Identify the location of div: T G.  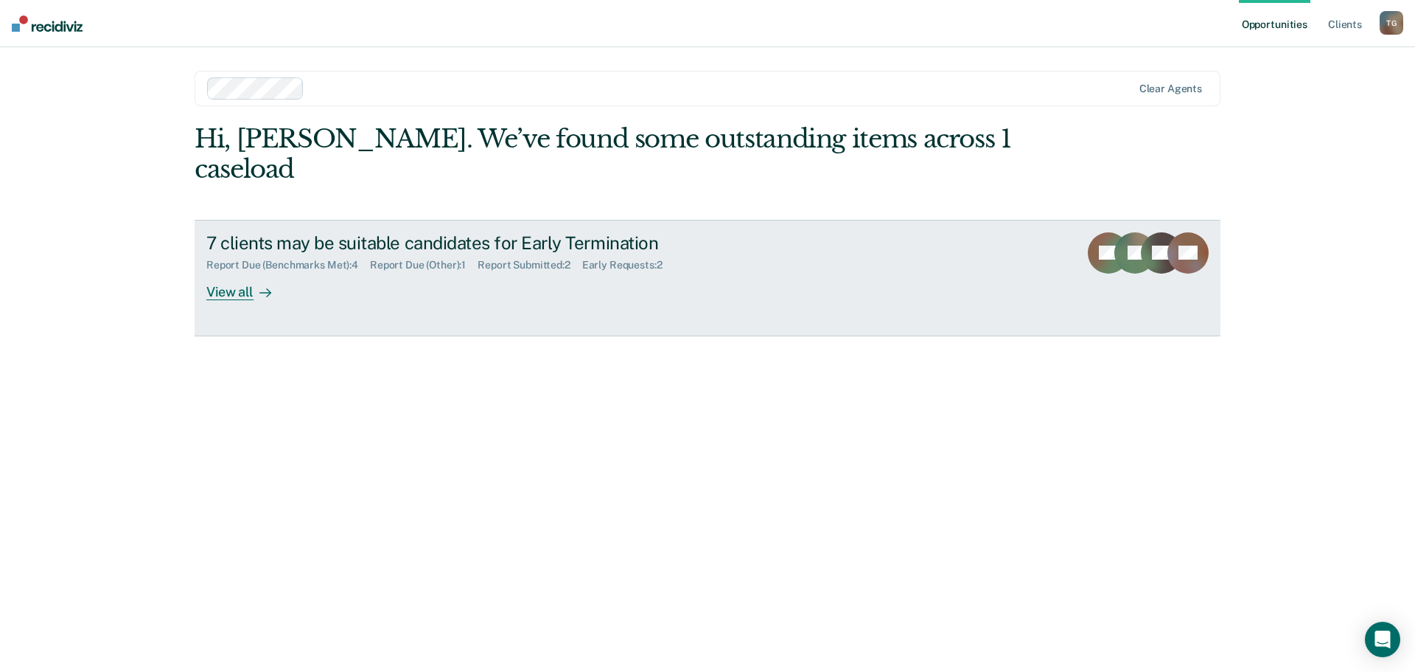
(1392, 23).